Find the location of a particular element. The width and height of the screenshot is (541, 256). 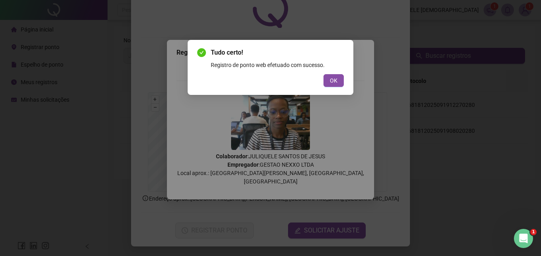

button: OK is located at coordinates (333, 80).